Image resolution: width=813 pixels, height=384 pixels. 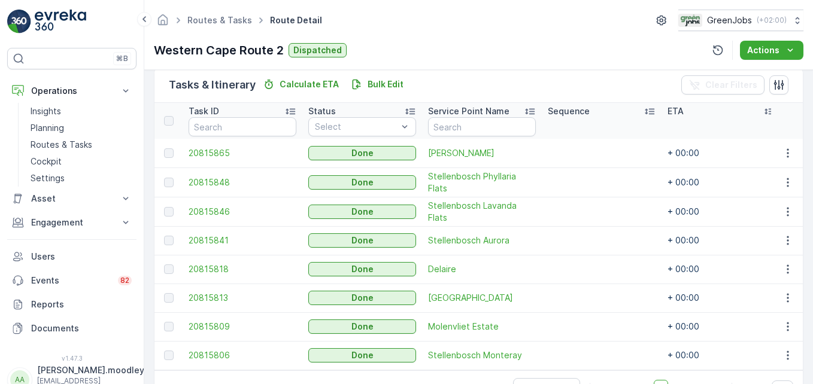 What do you see at coordinates (122, 59) in the screenshot?
I see `p: ⌘B` at bounding box center [122, 59].